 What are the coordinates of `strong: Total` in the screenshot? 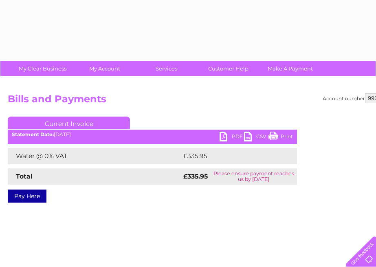 It's located at (24, 176).